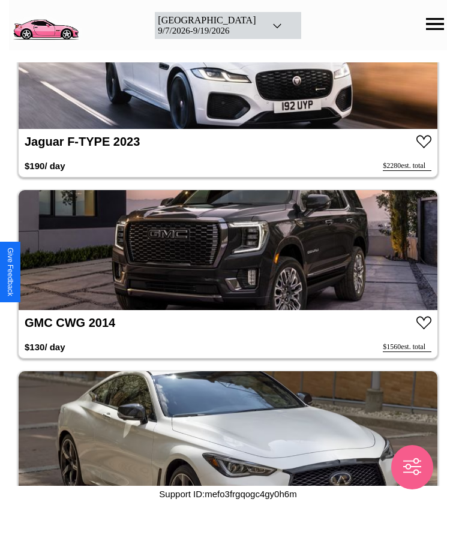 The image size is (456, 544). I want to click on img: logo, so click(46, 24).